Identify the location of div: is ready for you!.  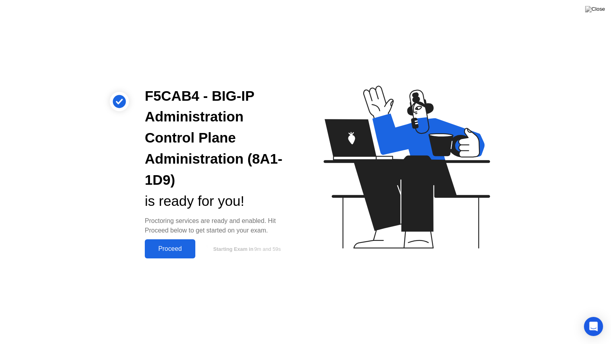
(219, 201).